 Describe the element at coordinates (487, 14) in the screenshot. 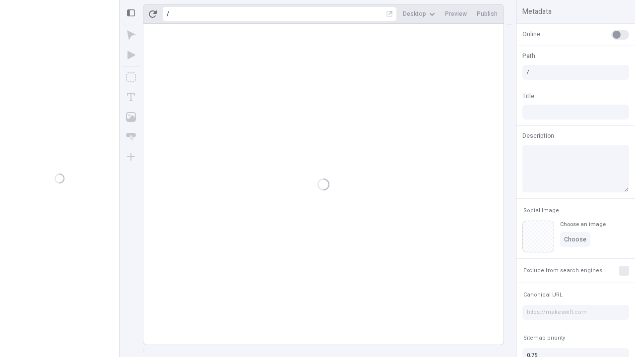

I see `span: Publish` at that location.